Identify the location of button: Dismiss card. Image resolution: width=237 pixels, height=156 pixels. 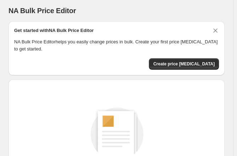
(216, 30).